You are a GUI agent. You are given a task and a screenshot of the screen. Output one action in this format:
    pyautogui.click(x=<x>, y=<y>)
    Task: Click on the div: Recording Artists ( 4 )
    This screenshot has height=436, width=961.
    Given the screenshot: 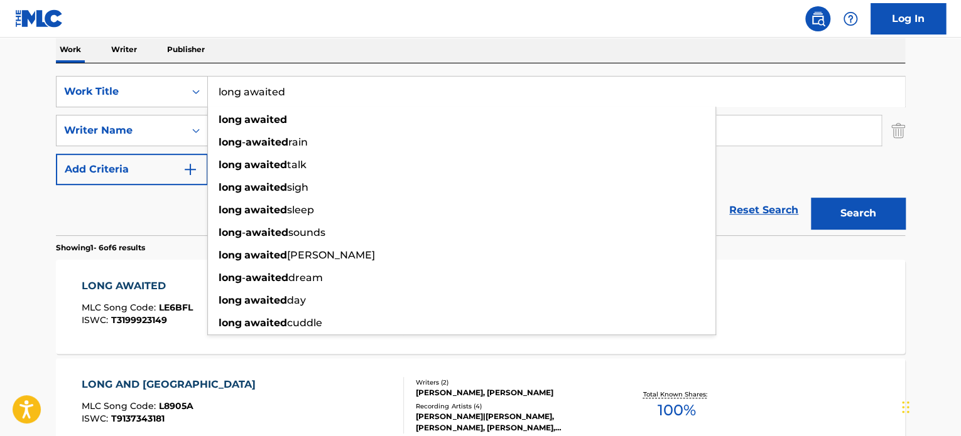 What is the action you would take?
    pyautogui.click(x=510, y=406)
    